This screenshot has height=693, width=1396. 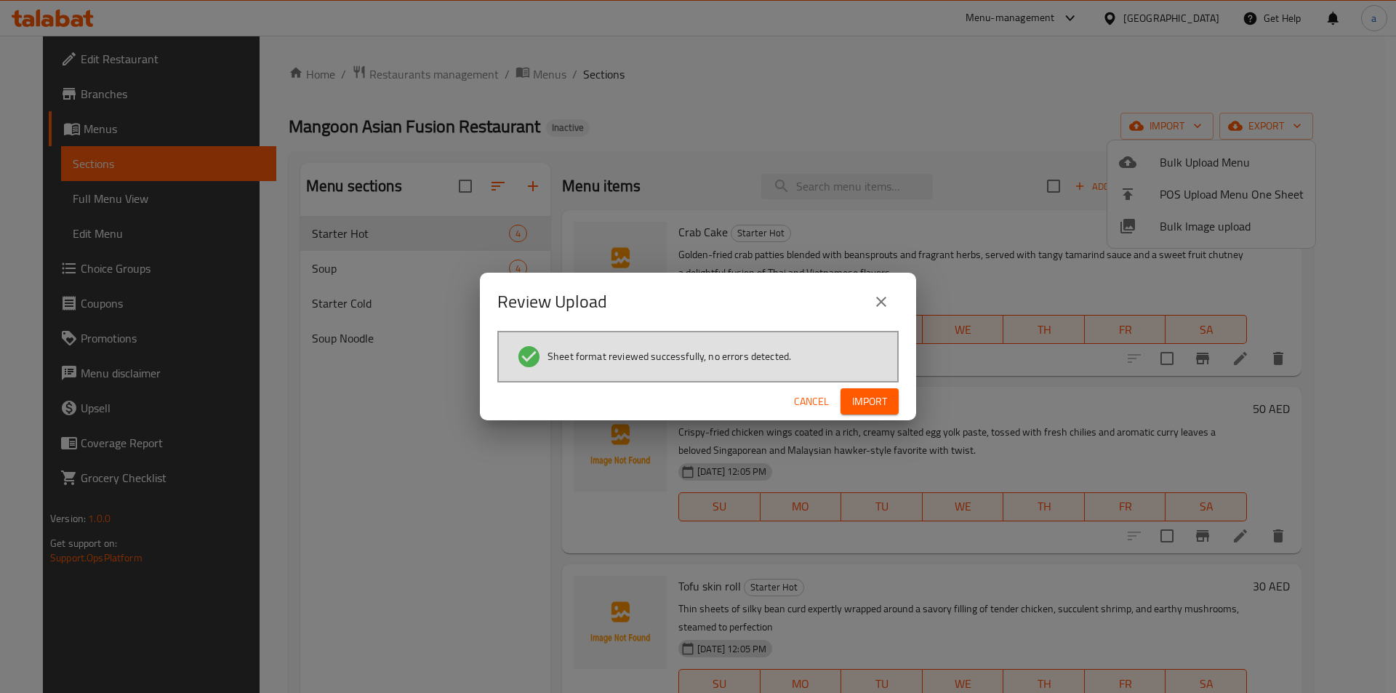 What do you see at coordinates (669, 356) in the screenshot?
I see `span: Sheet format reviewed successfully, no errors detected.` at bounding box center [669, 356].